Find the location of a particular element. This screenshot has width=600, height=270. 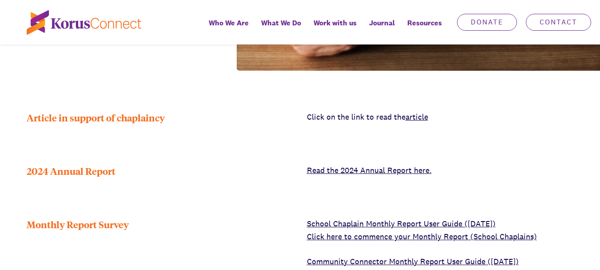

a: What We Do is located at coordinates (281, 28).